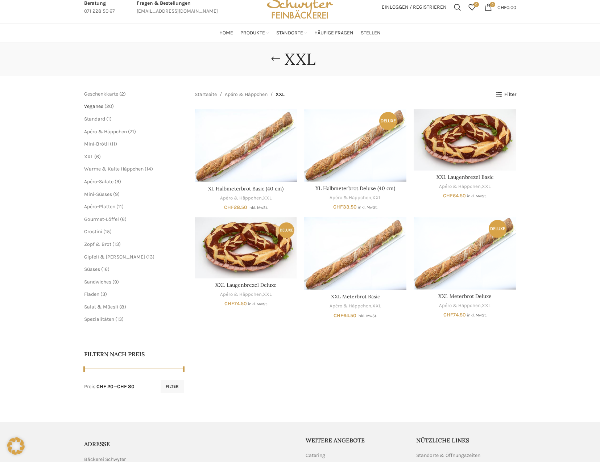 This screenshot has width=600, height=462. What do you see at coordinates (253, 33) in the screenshot?
I see `span: Produkte` at bounding box center [253, 33].